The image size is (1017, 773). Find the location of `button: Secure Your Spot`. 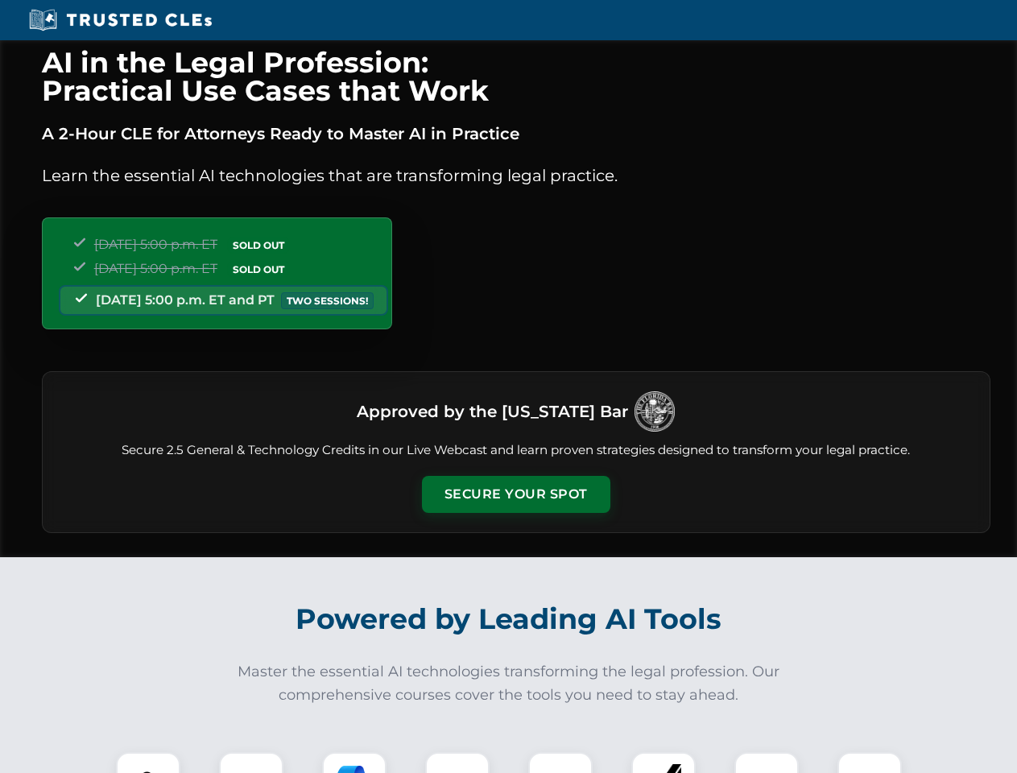

button: Secure Your Spot is located at coordinates (516, 495).